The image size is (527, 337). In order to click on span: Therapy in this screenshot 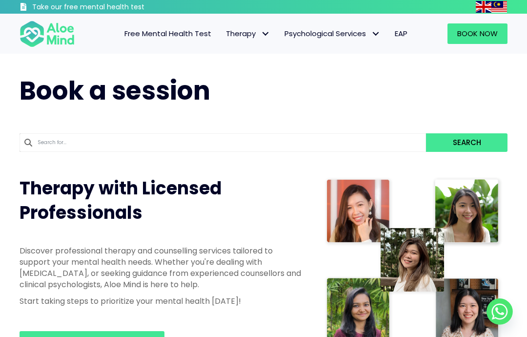, I will do `click(248, 33)`.